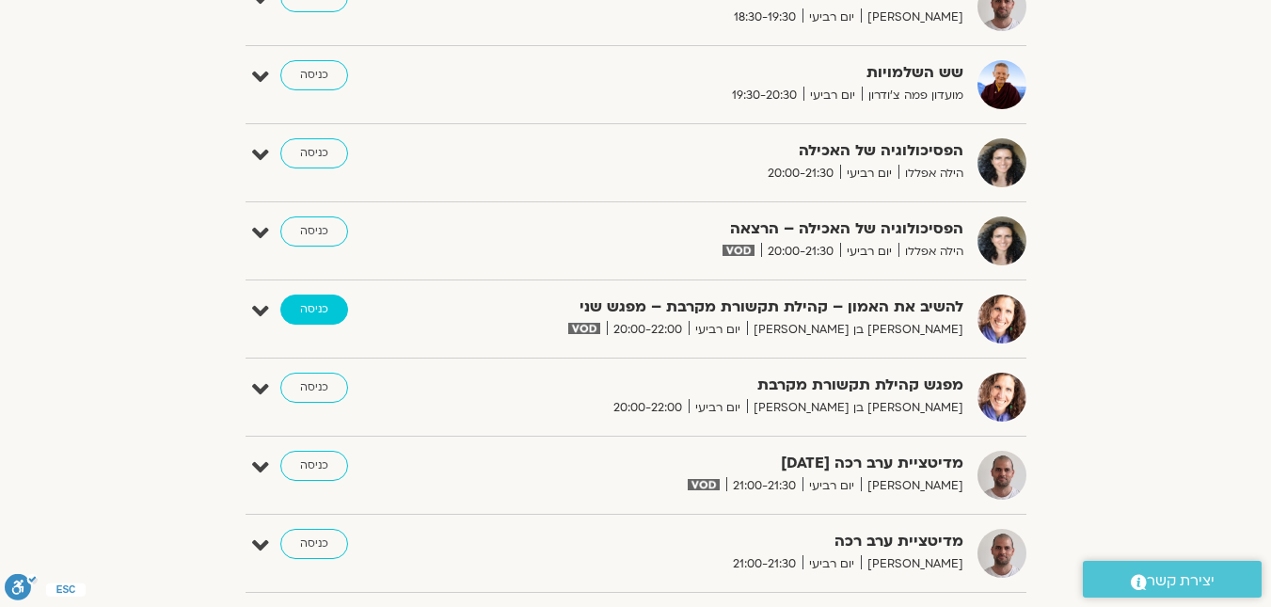 This screenshot has height=607, width=1271. I want to click on strong: שש השלמויות, so click(733, 72).